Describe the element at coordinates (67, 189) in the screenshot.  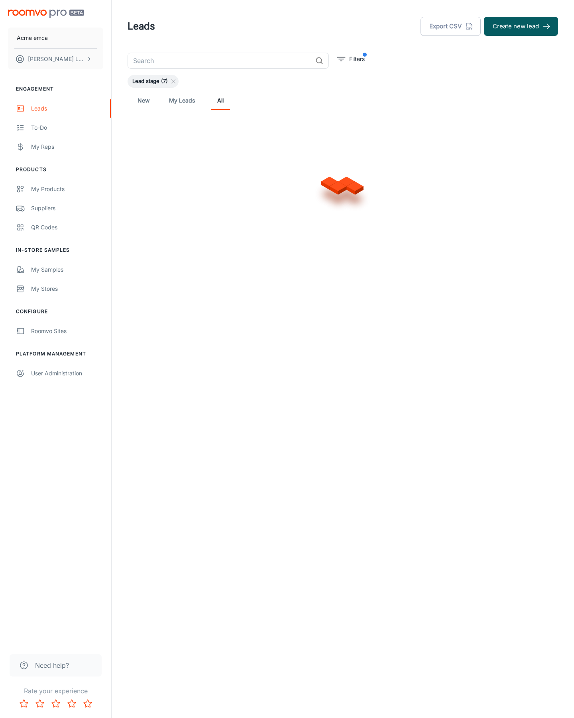
I see `div: My Products` at that location.